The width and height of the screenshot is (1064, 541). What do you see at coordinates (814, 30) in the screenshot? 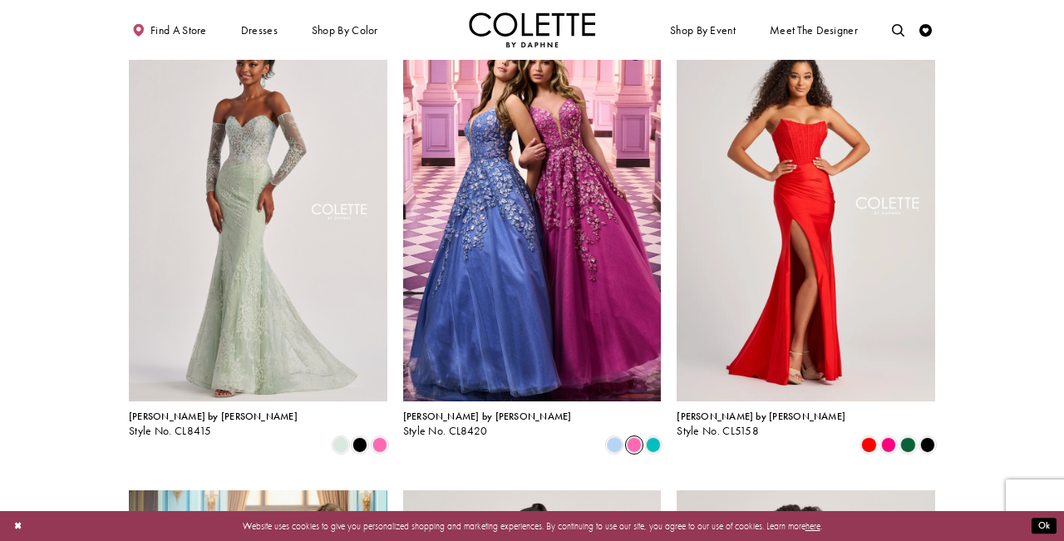
I see `a: Meet the designer` at bounding box center [814, 30].